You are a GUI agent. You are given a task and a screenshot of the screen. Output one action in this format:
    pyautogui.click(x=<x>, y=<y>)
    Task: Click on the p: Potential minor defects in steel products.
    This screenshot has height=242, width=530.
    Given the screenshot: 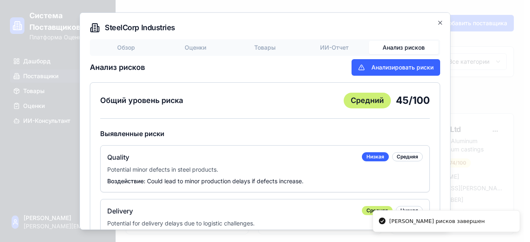 What is the action you would take?
    pyautogui.click(x=265, y=169)
    